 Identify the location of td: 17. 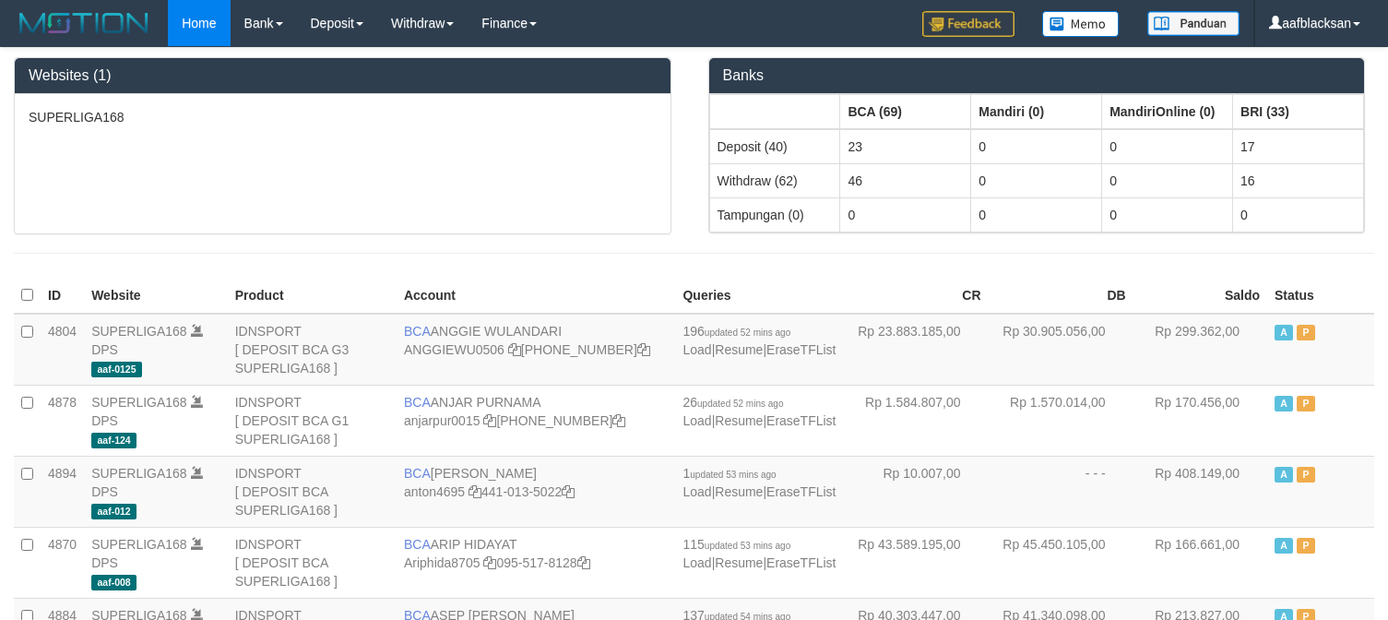
(1299, 147).